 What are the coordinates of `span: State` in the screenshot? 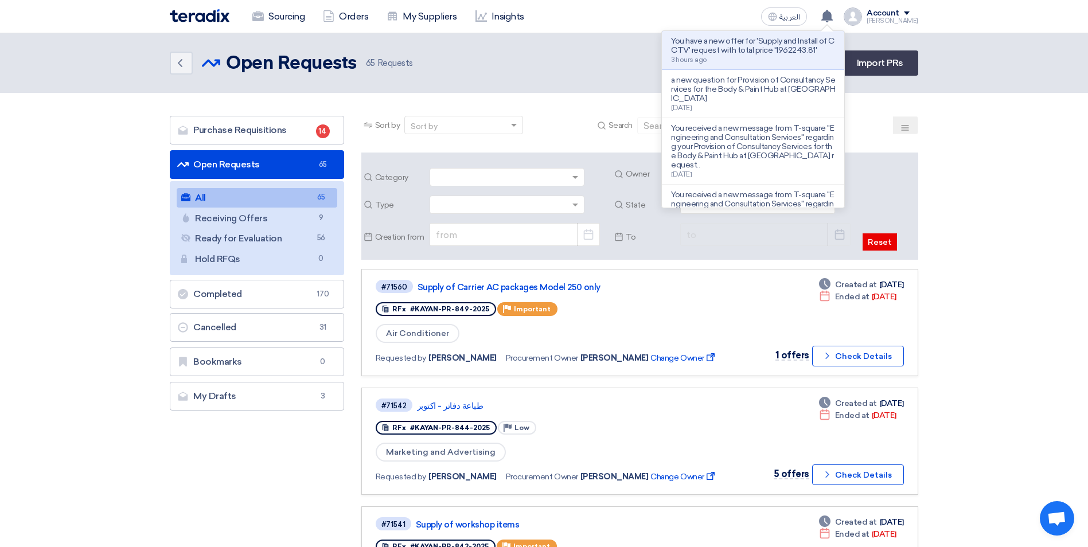 It's located at (650, 205).